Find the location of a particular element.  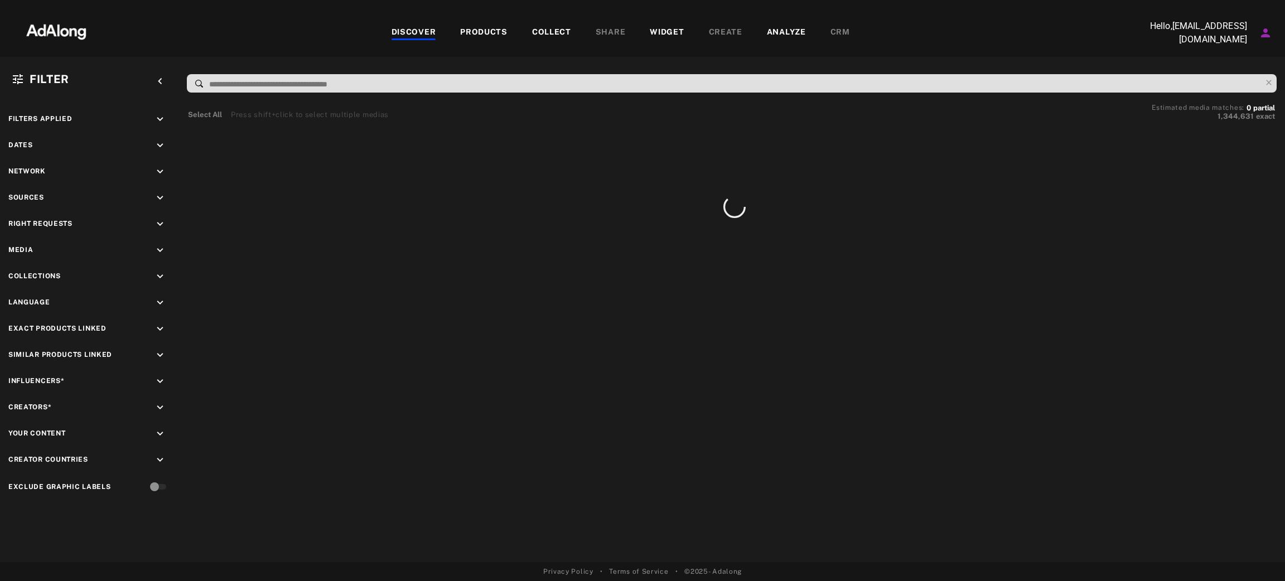

span: Creator Countries is located at coordinates (48, 460).